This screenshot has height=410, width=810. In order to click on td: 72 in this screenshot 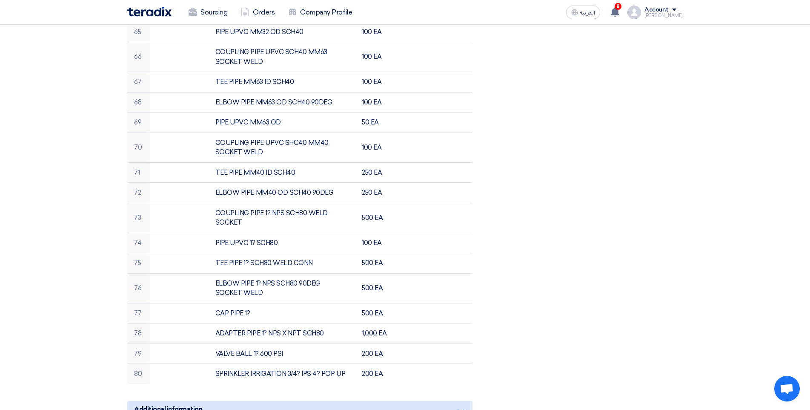, I will do `click(138, 193)`.